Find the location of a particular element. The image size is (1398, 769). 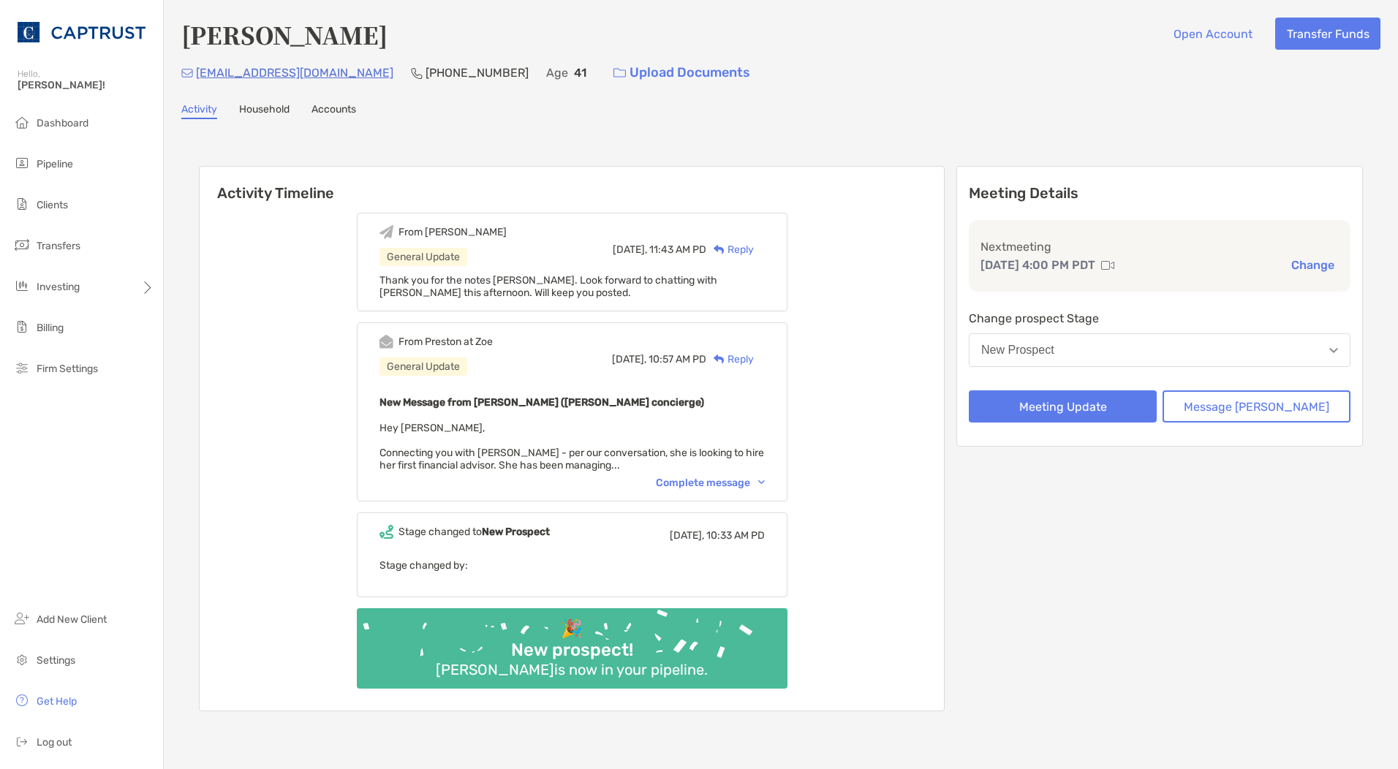

span: Dashboard is located at coordinates (62, 123).